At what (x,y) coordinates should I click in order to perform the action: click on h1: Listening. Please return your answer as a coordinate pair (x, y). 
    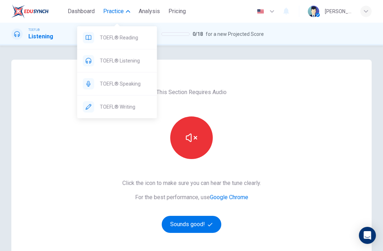
    Looking at the image, I should click on (41, 37).